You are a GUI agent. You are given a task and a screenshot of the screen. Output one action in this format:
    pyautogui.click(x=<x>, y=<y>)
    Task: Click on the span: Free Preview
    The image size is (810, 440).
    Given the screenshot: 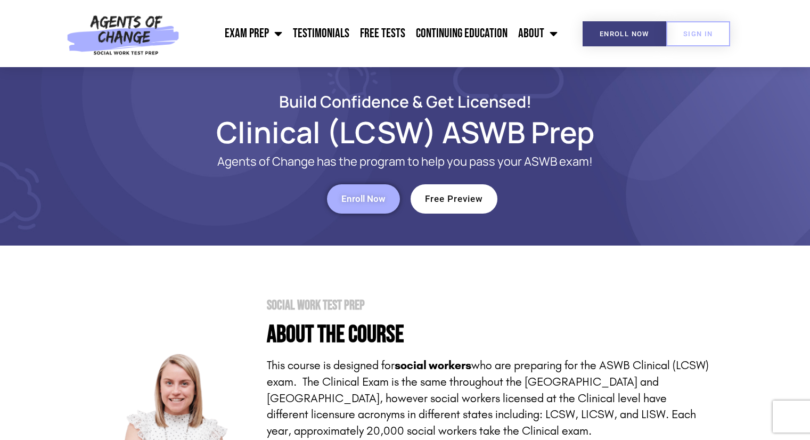 What is the action you would take?
    pyautogui.click(x=454, y=199)
    